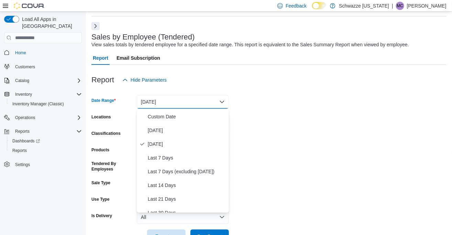 This screenshot has height=235, width=452. I want to click on span: Dark Mode, so click(312, 9).